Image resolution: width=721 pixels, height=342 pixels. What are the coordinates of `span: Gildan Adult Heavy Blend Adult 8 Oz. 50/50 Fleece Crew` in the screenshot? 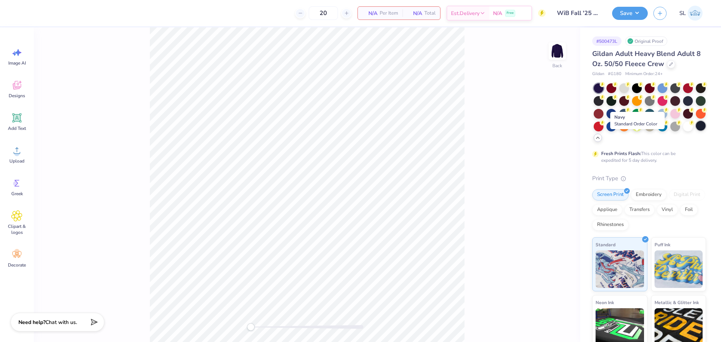 It's located at (647, 59).